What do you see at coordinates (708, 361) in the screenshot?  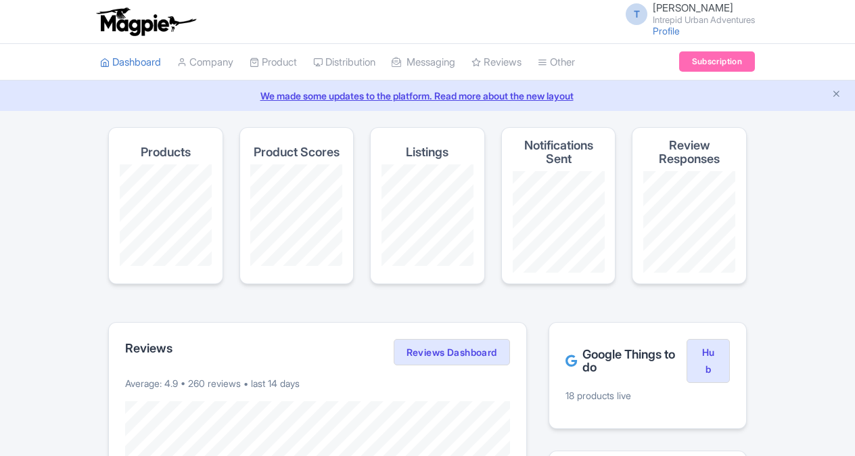 I see `a: Hub` at bounding box center [708, 361].